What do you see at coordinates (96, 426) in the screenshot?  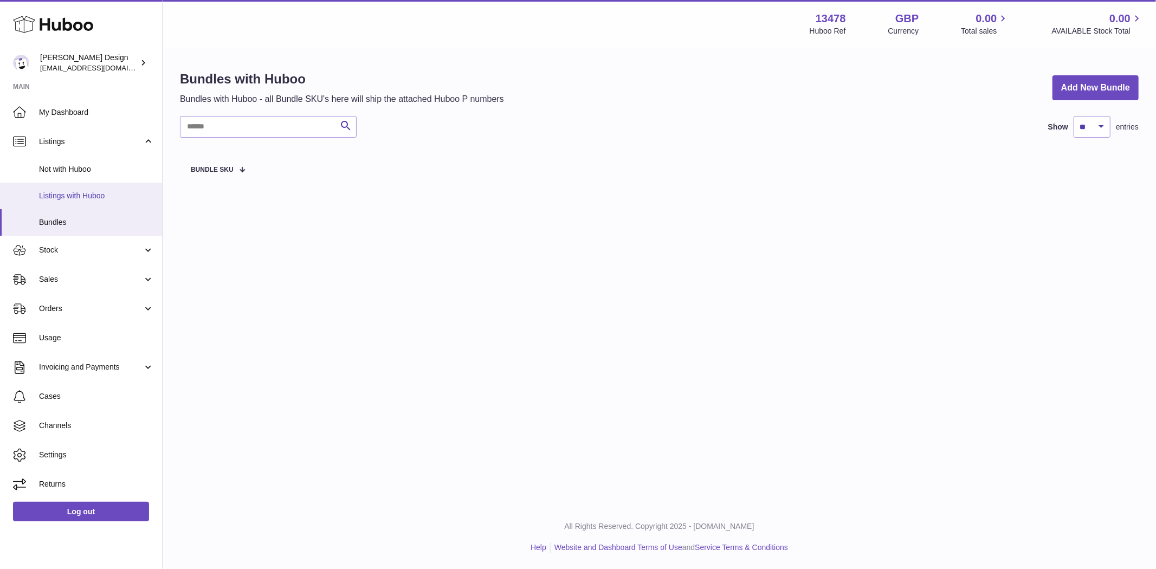 I see `span: Channels` at bounding box center [96, 426].